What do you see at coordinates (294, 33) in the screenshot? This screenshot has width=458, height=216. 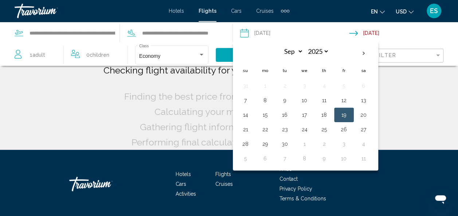 I see `button: Depart date: Sep 19, 2025` at bounding box center [294, 33].